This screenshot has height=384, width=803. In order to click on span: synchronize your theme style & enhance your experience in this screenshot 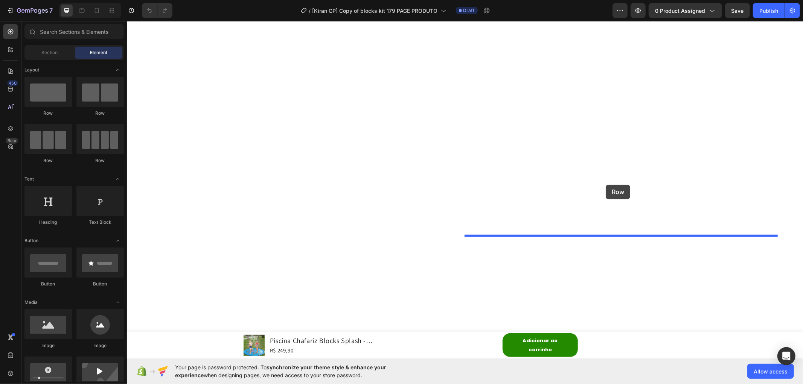, I will do `click(280, 372)`.